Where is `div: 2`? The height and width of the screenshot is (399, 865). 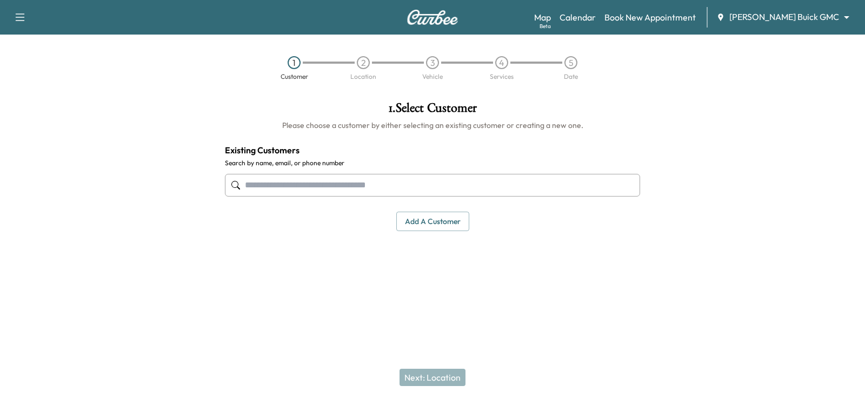 div: 2 is located at coordinates (363, 63).